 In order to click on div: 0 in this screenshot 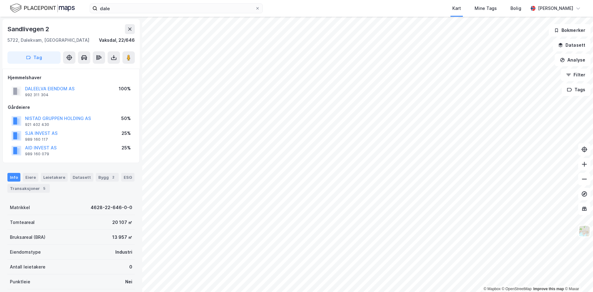, I will do `click(131, 267)`.